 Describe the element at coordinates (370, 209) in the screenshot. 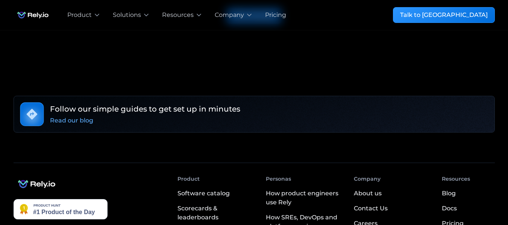

I see `a: Contact Us` at that location.